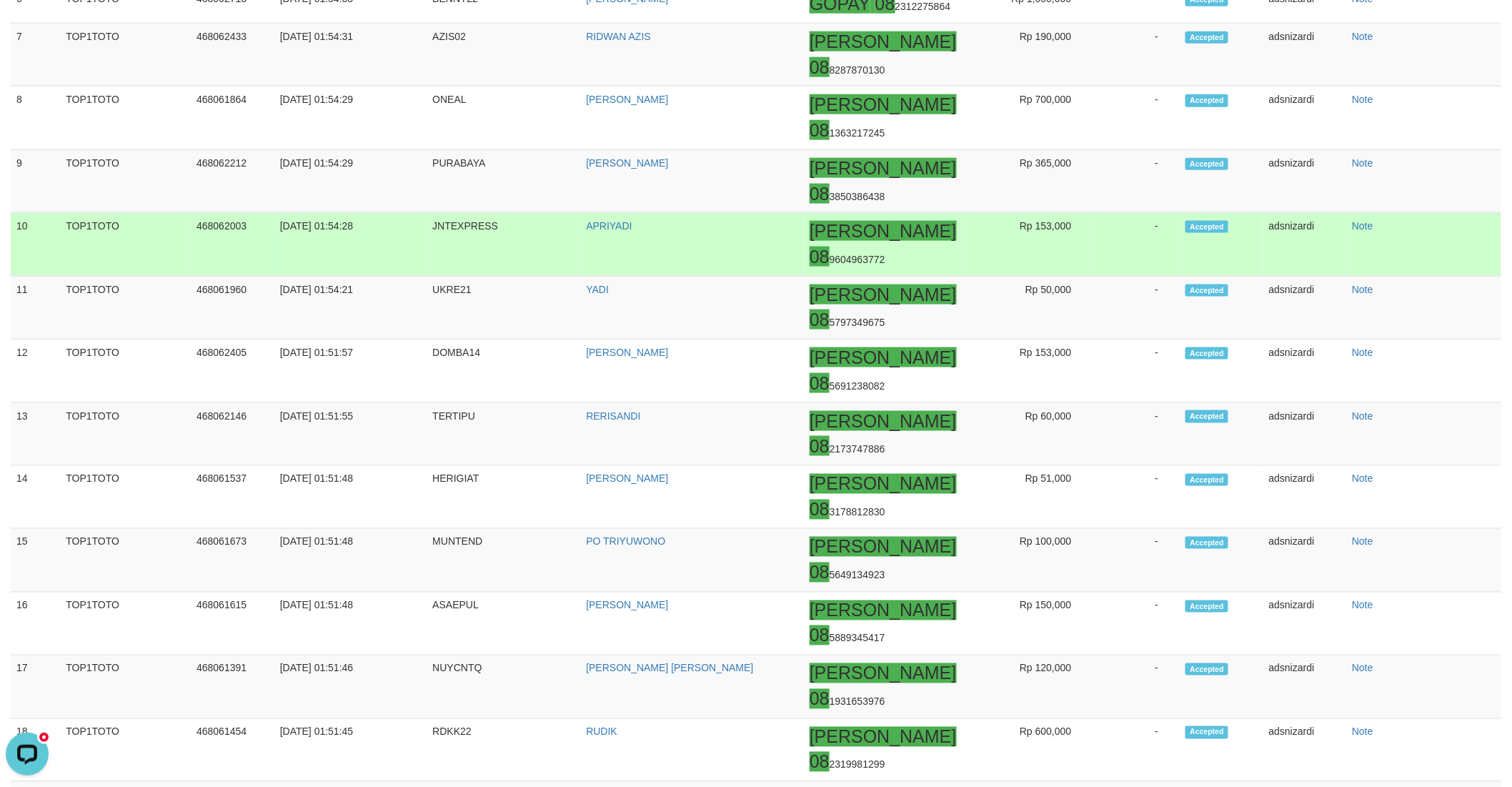 The width and height of the screenshot is (1512, 787). What do you see at coordinates (232, 180) in the screenshot?
I see `td: 468062212` at bounding box center [232, 180].